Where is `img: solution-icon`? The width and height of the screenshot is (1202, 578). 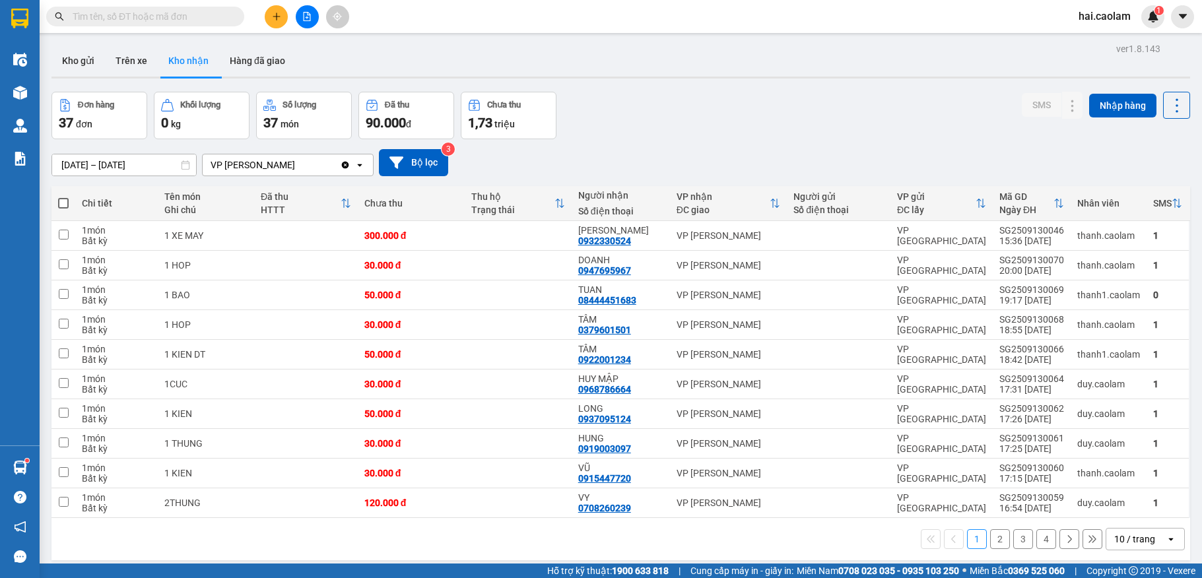 img: solution-icon is located at coordinates (20, 158).